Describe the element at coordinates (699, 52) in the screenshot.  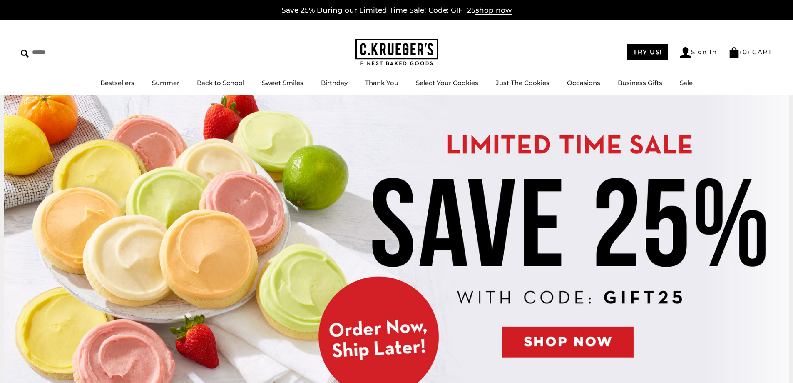
I see `a: Sign In` at that location.